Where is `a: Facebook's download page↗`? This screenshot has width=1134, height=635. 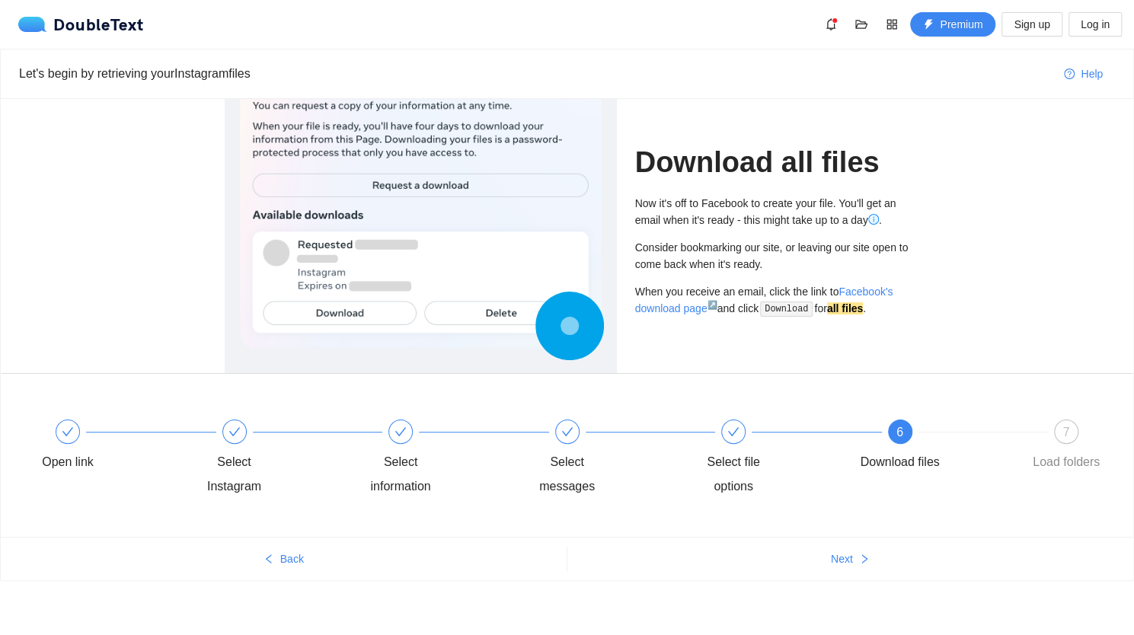 a: Facebook's download page↗ is located at coordinates (764, 300).